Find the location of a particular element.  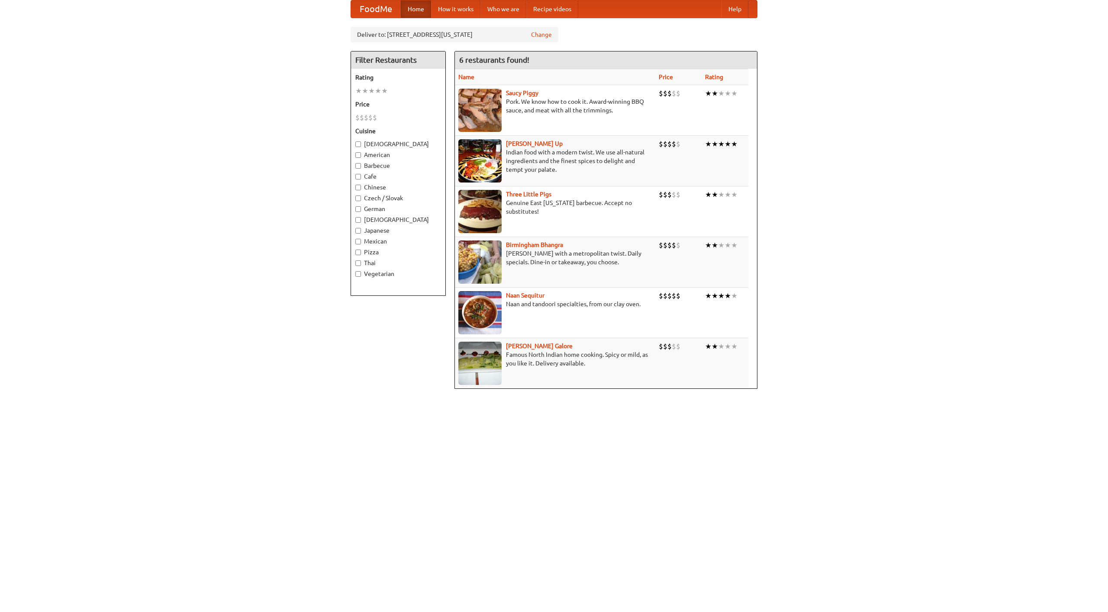

a: Recipe videos is located at coordinates (552, 9).